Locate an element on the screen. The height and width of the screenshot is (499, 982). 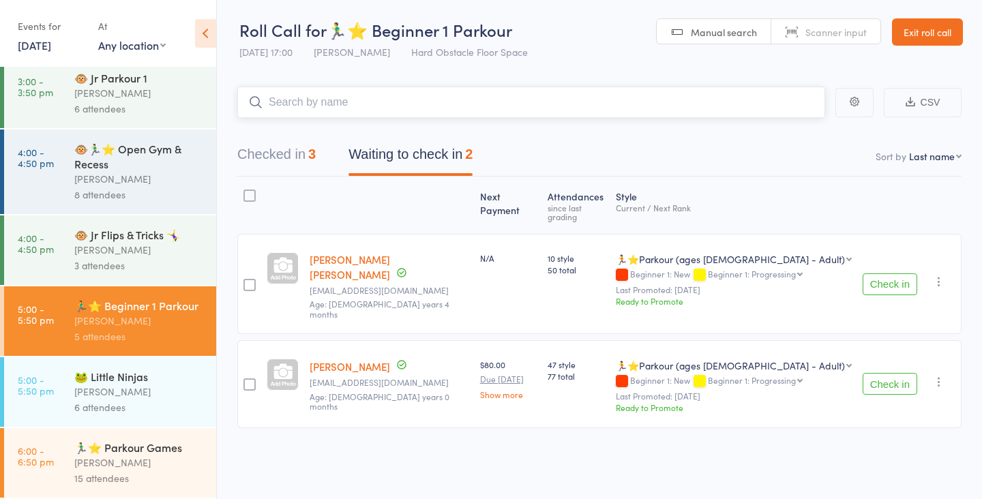
button: Checked in3 is located at coordinates (276, 158).